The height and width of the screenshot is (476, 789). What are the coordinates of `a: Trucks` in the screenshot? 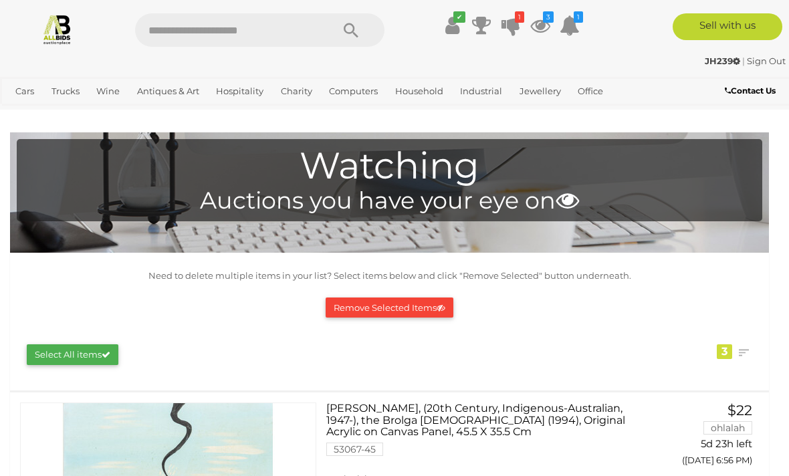 It's located at (66, 91).